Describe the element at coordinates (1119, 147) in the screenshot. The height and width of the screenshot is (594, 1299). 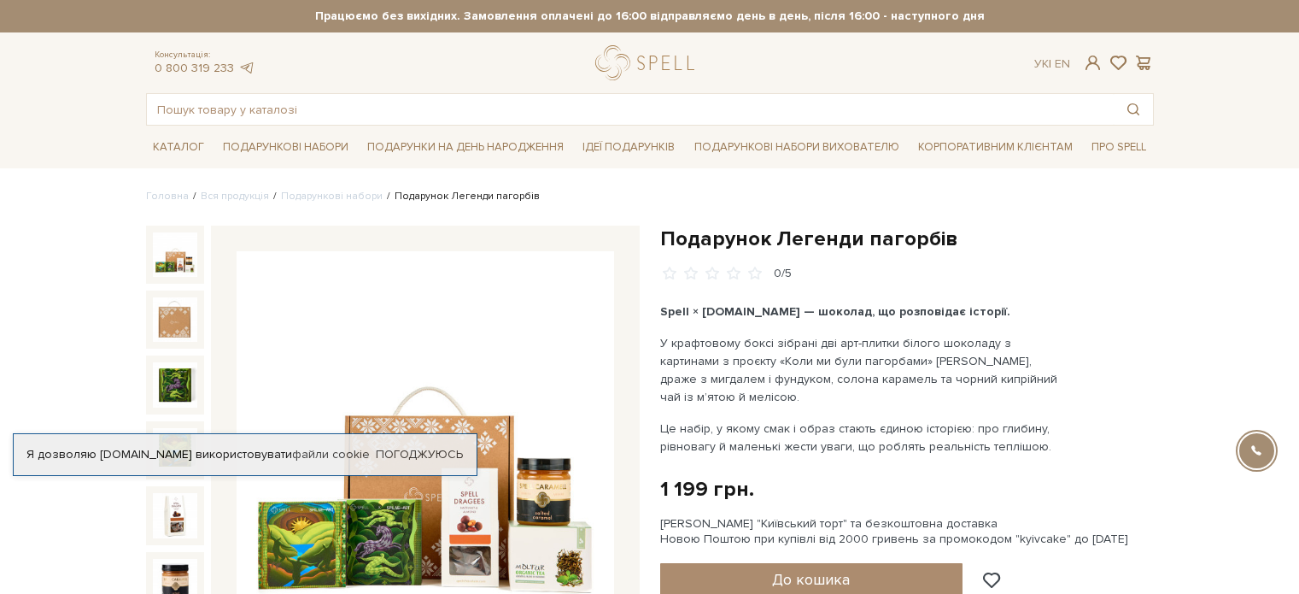
I see `a: Про Spell` at that location.